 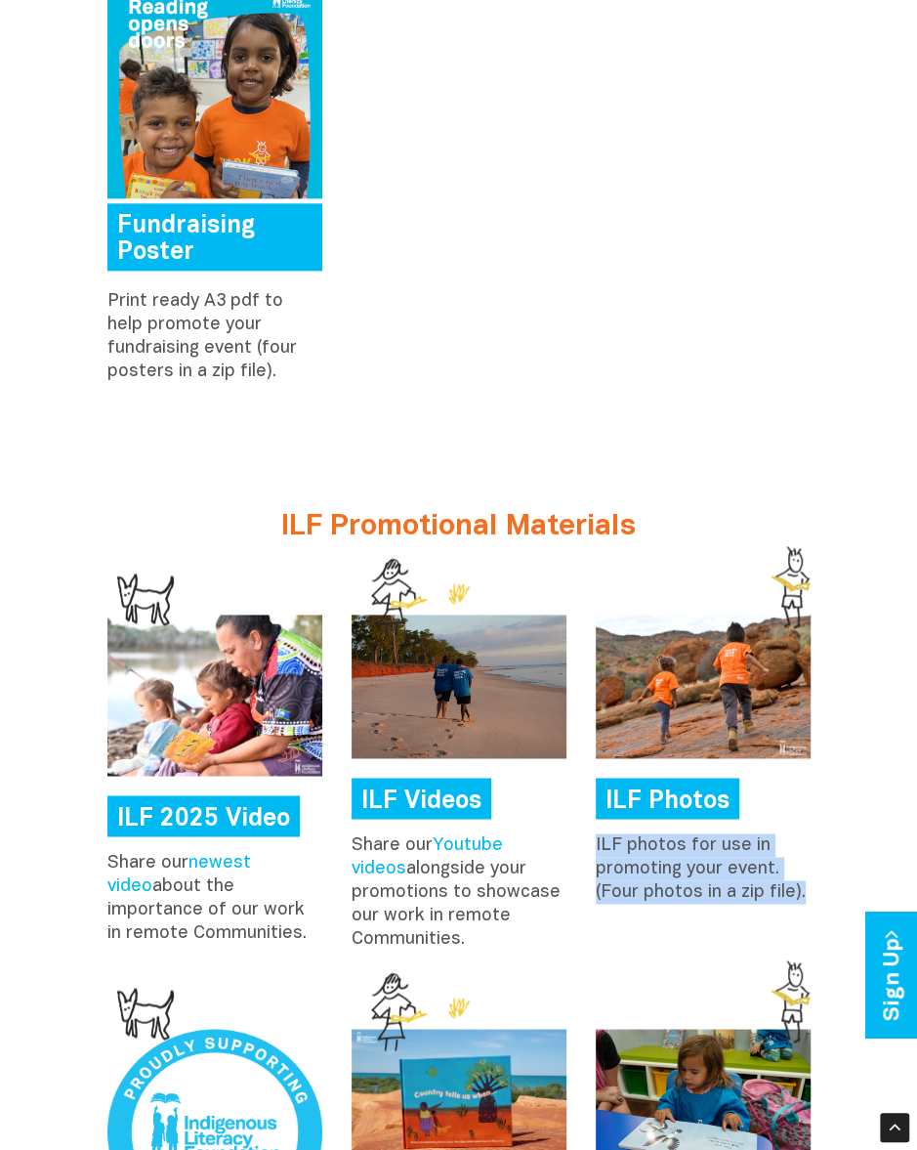 What do you see at coordinates (421, 798) in the screenshot?
I see `a: ILF Videos` at bounding box center [421, 798].